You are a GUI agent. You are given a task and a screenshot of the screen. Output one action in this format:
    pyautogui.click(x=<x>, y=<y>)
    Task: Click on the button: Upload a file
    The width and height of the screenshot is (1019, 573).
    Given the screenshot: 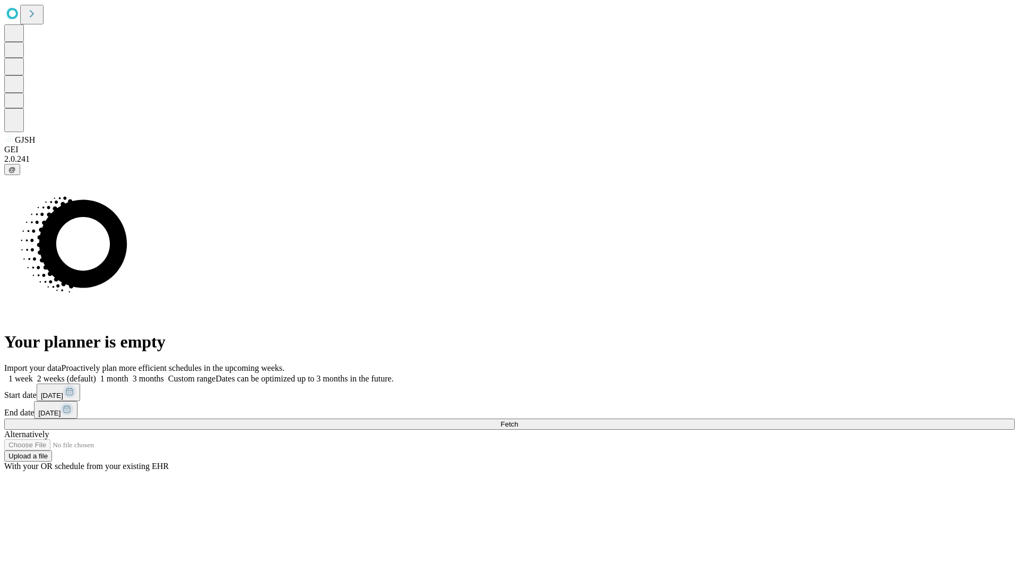 What is the action you would take?
    pyautogui.click(x=28, y=456)
    